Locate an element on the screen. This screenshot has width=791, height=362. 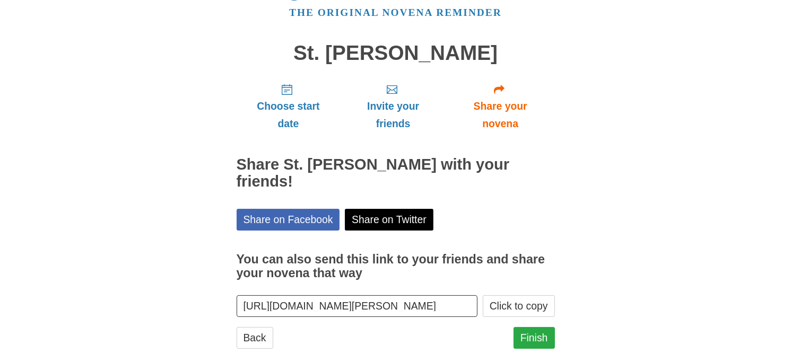
a: Invite your friends is located at coordinates (393, 106).